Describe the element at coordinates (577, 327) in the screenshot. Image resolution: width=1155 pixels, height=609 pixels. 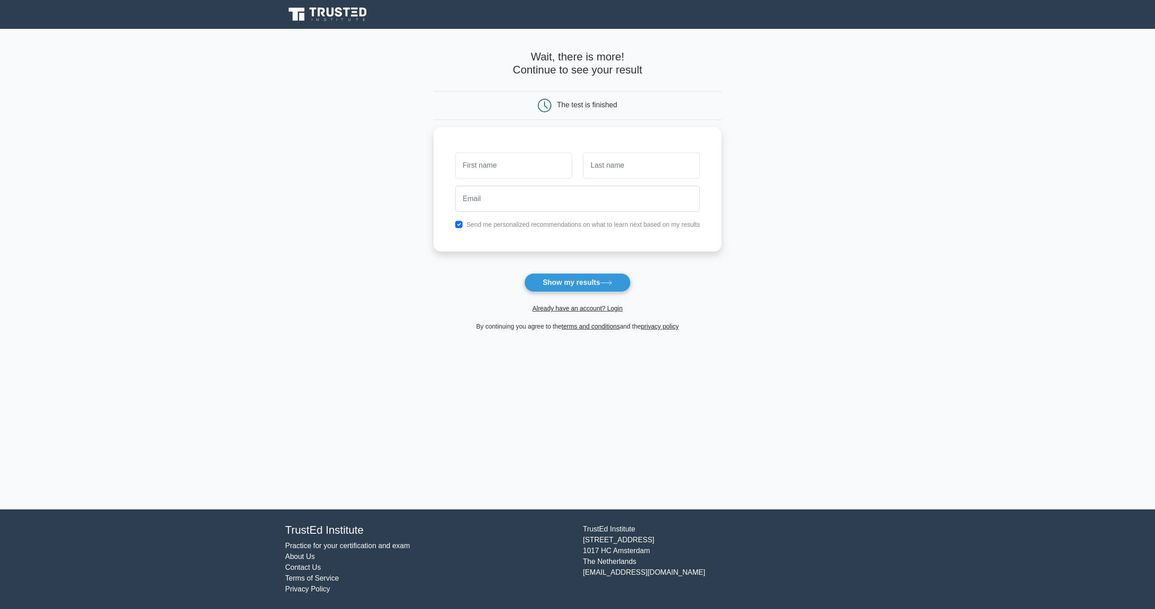
I see `div: By continuing you agree to the and the` at that location.